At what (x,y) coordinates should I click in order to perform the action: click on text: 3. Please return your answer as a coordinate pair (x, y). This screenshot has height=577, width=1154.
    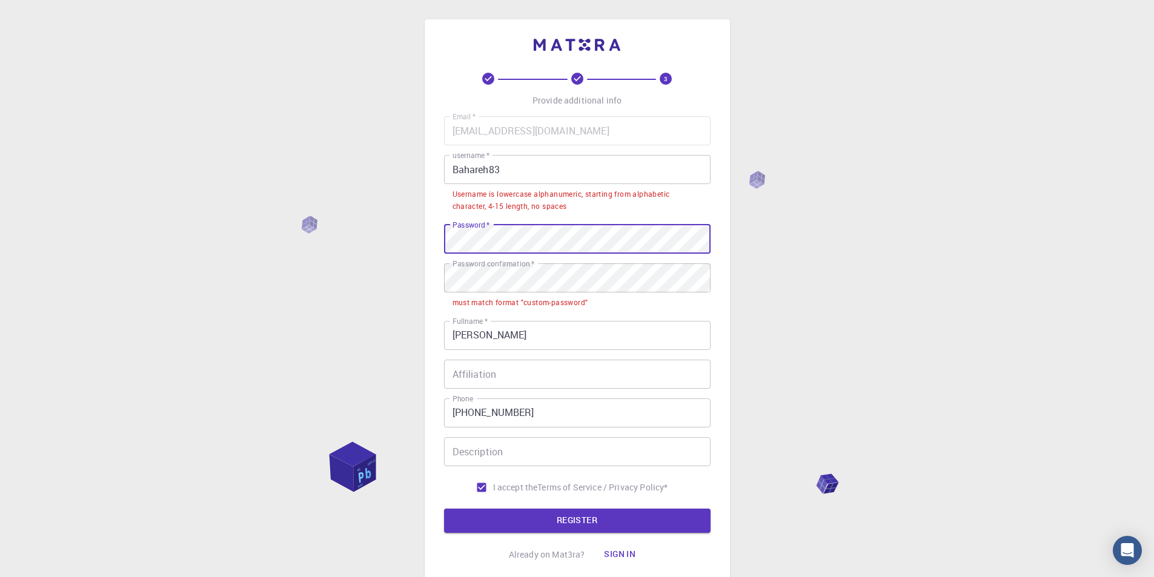
    Looking at the image, I should click on (666, 79).